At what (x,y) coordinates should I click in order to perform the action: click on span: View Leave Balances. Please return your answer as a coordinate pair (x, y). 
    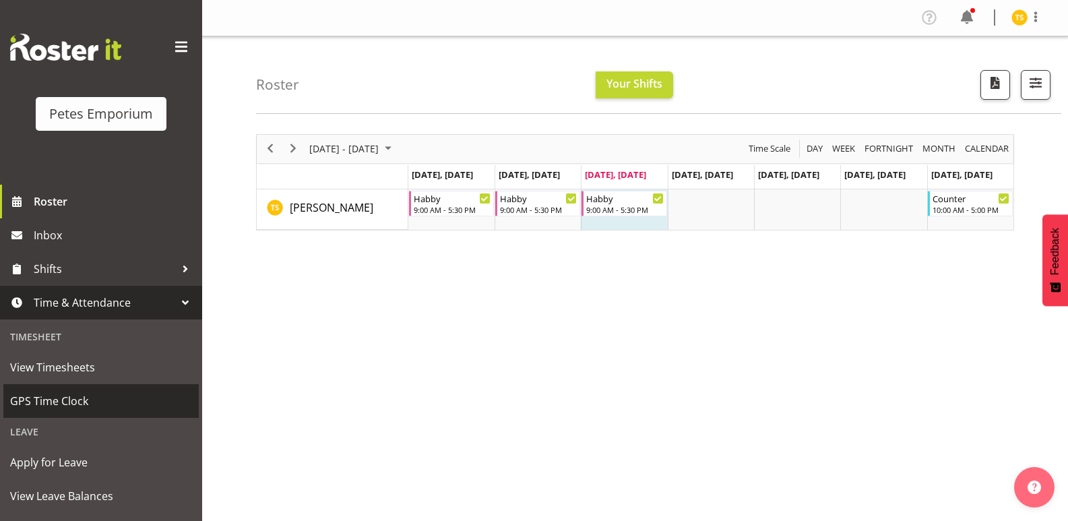
    Looking at the image, I should click on (101, 496).